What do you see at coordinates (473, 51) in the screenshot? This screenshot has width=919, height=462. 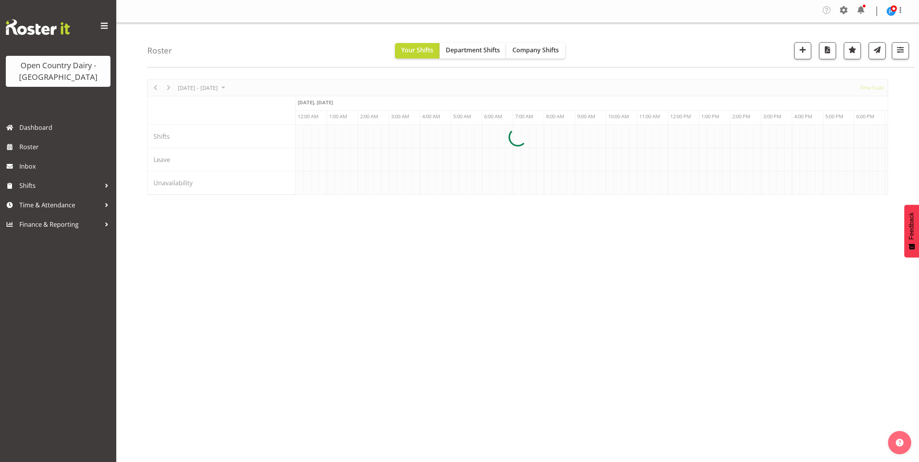 I see `button: Department Shifts` at bounding box center [473, 51].